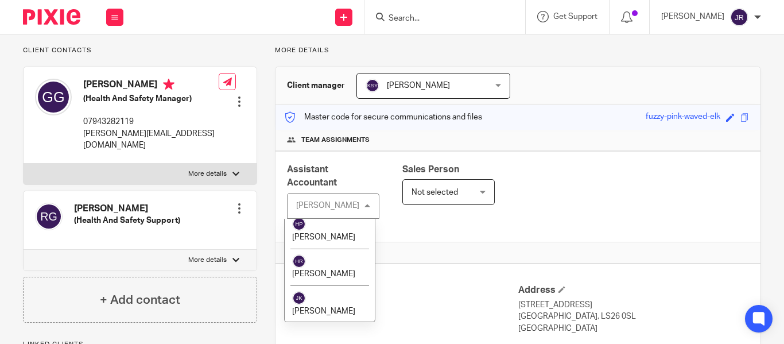  Describe the element at coordinates (169, 84) in the screenshot. I see `i: Primary` at that location.